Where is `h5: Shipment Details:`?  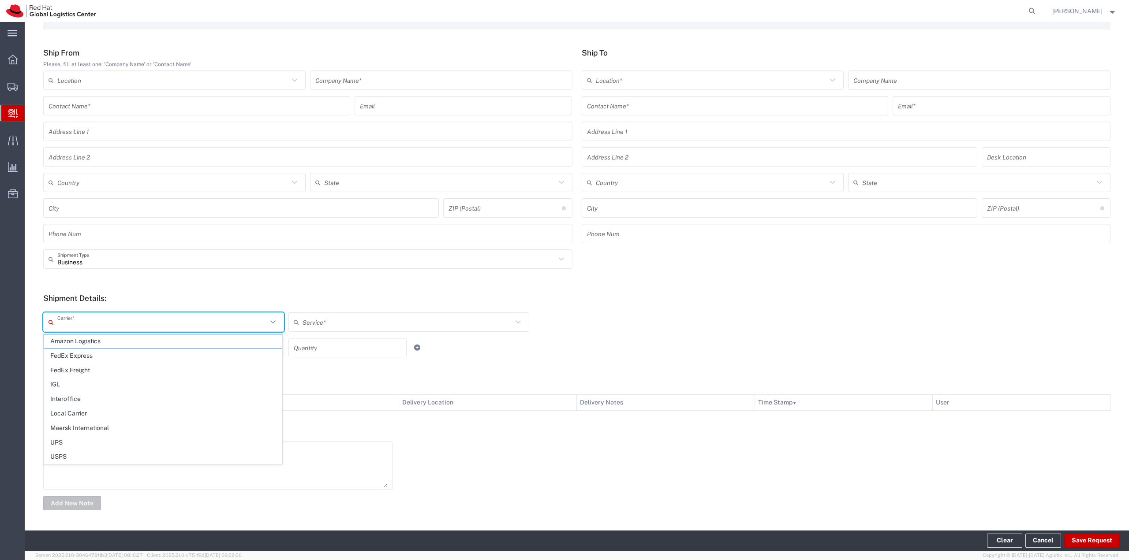 h5: Shipment Details: is located at coordinates (577, 298).